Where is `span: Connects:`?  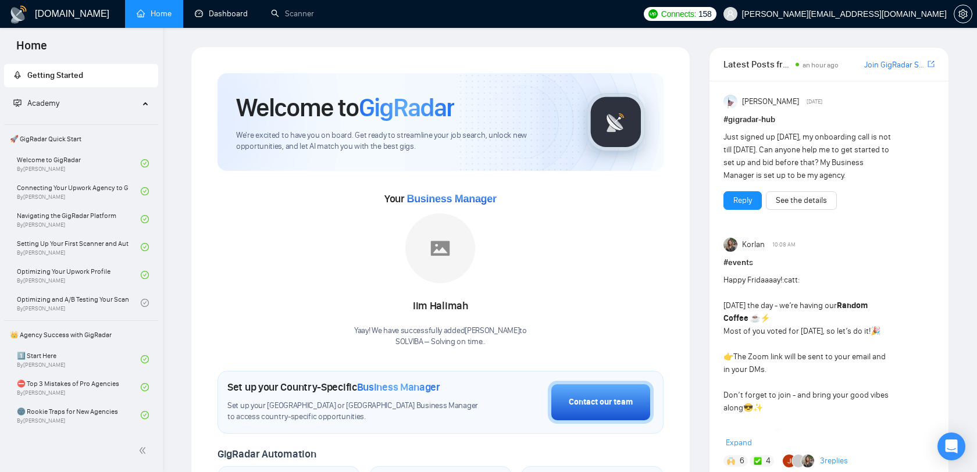
span: Connects: is located at coordinates (679, 14).